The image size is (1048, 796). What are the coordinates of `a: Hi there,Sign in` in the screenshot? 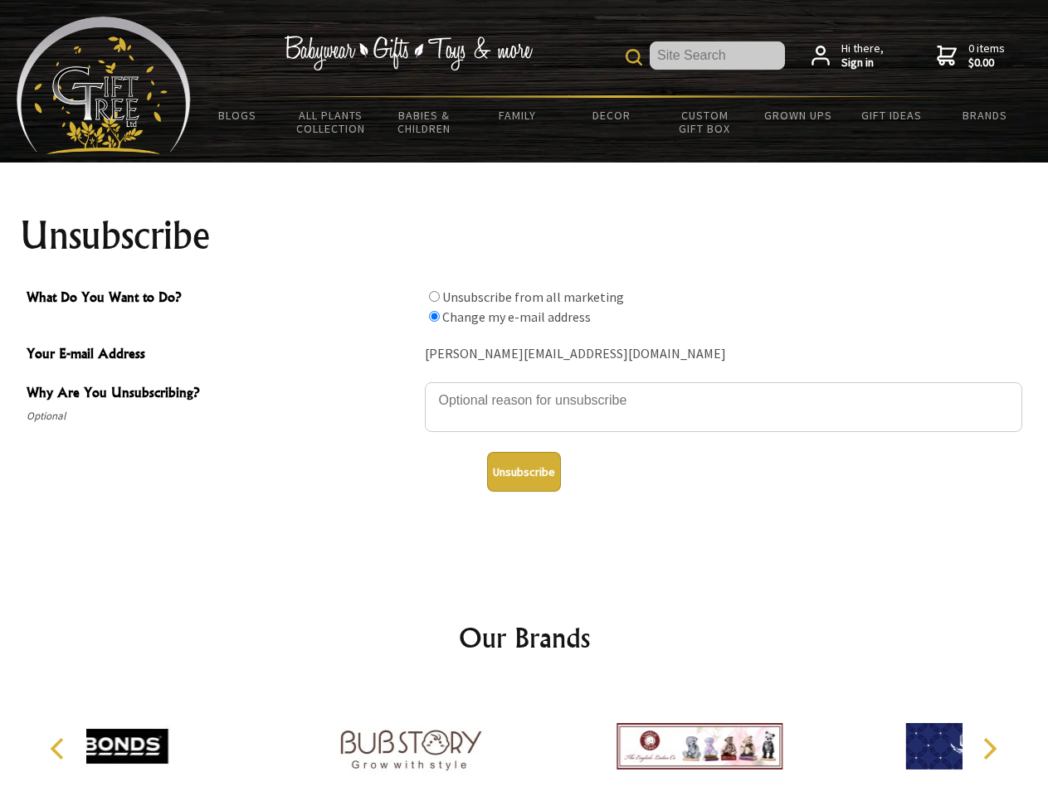 It's located at (847, 56).